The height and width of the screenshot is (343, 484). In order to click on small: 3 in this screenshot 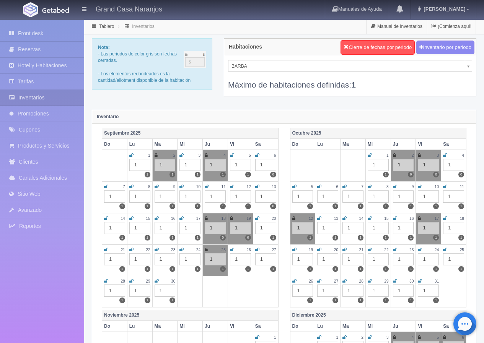, I will do `click(388, 337)`.